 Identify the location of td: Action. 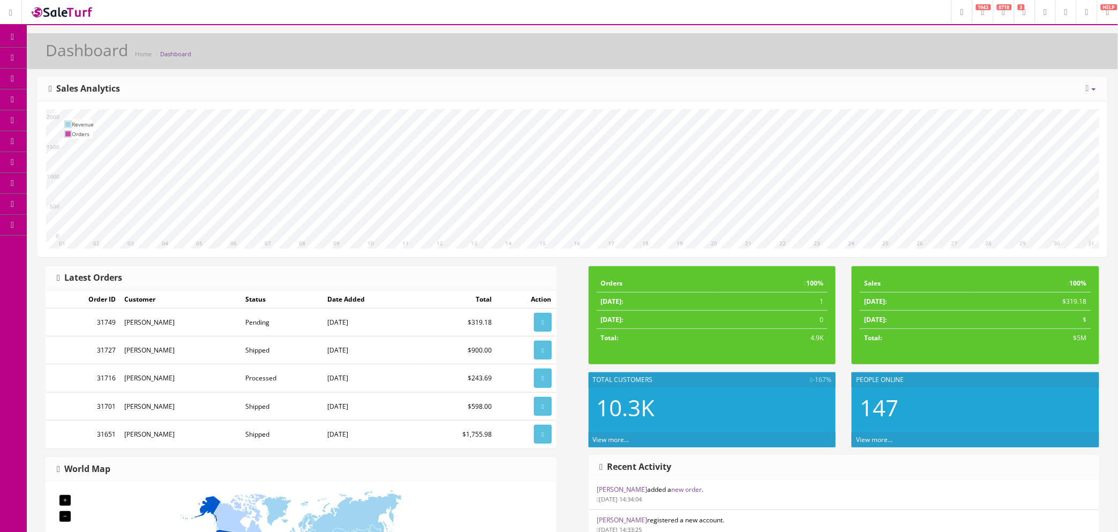
(525, 299).